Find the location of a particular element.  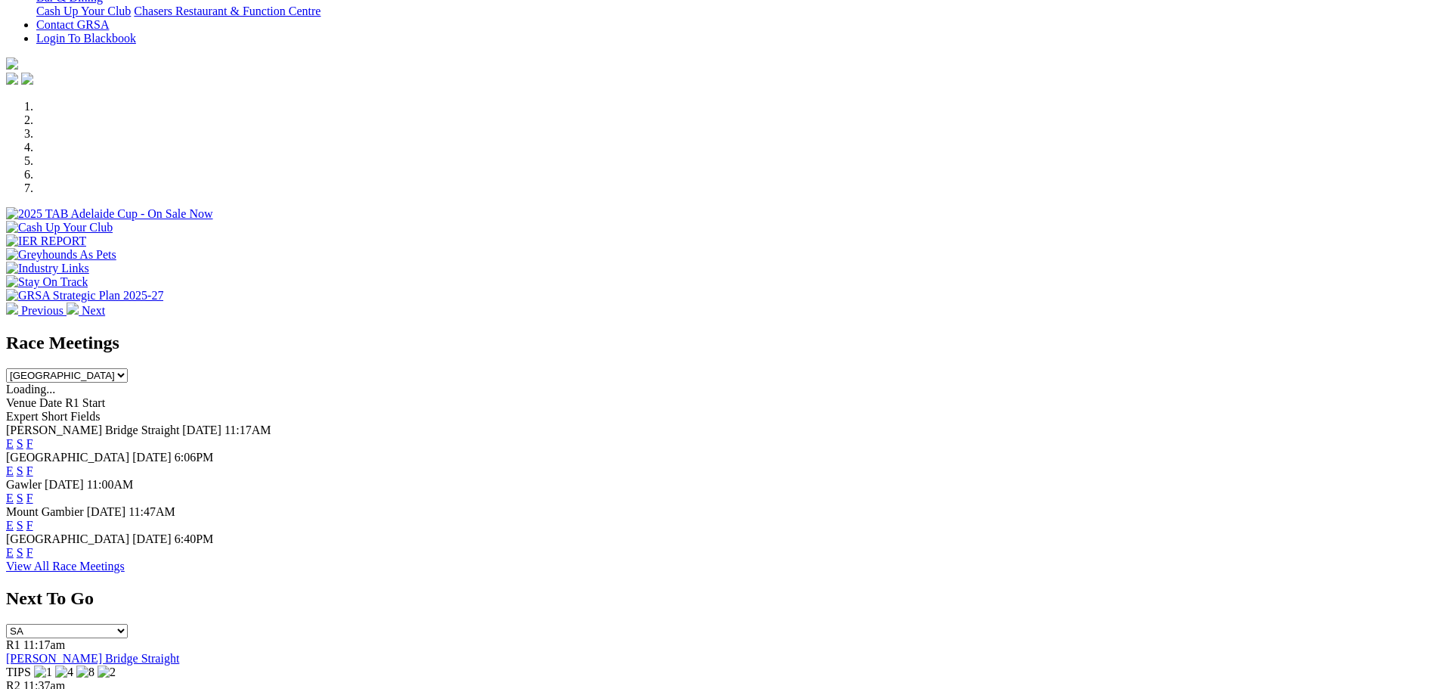

img: Industry Links is located at coordinates (48, 268).